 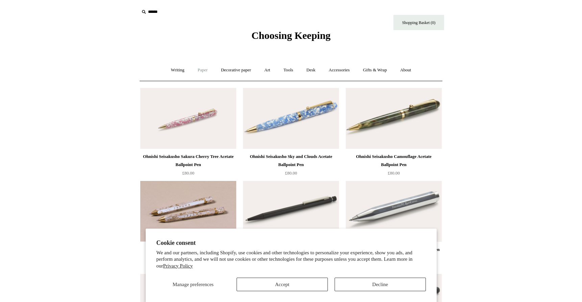 What do you see at coordinates (178, 266) in the screenshot?
I see `a: Privacy Policy` at bounding box center [178, 266].